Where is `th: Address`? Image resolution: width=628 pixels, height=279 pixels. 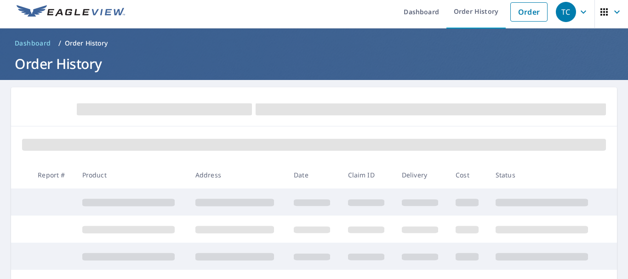
th: Address is located at coordinates (237, 175).